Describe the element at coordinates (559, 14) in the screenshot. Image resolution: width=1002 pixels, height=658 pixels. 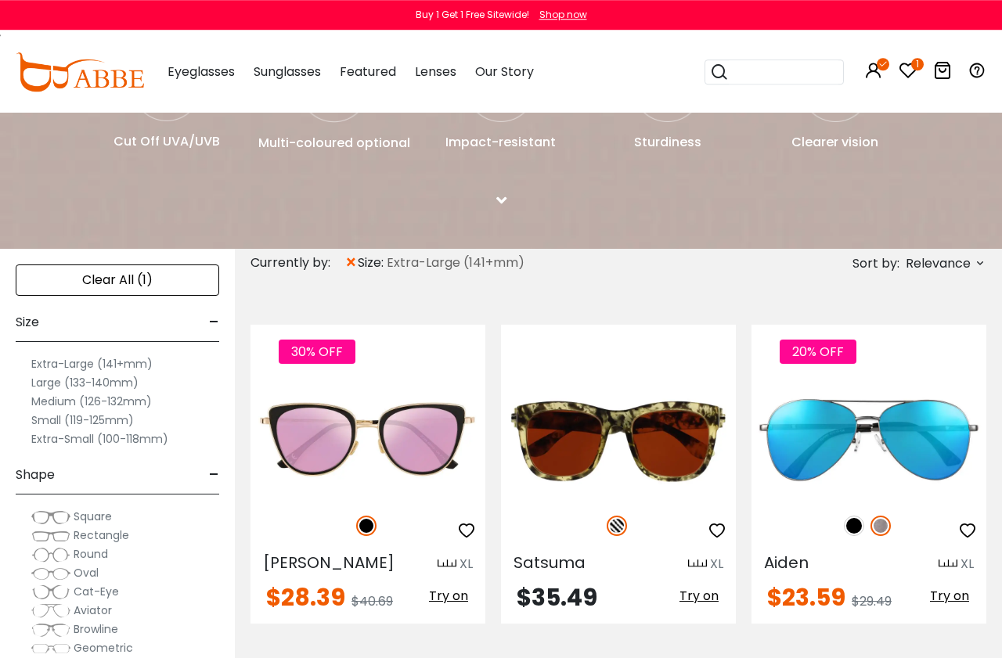
I see `a: Shop now` at that location.